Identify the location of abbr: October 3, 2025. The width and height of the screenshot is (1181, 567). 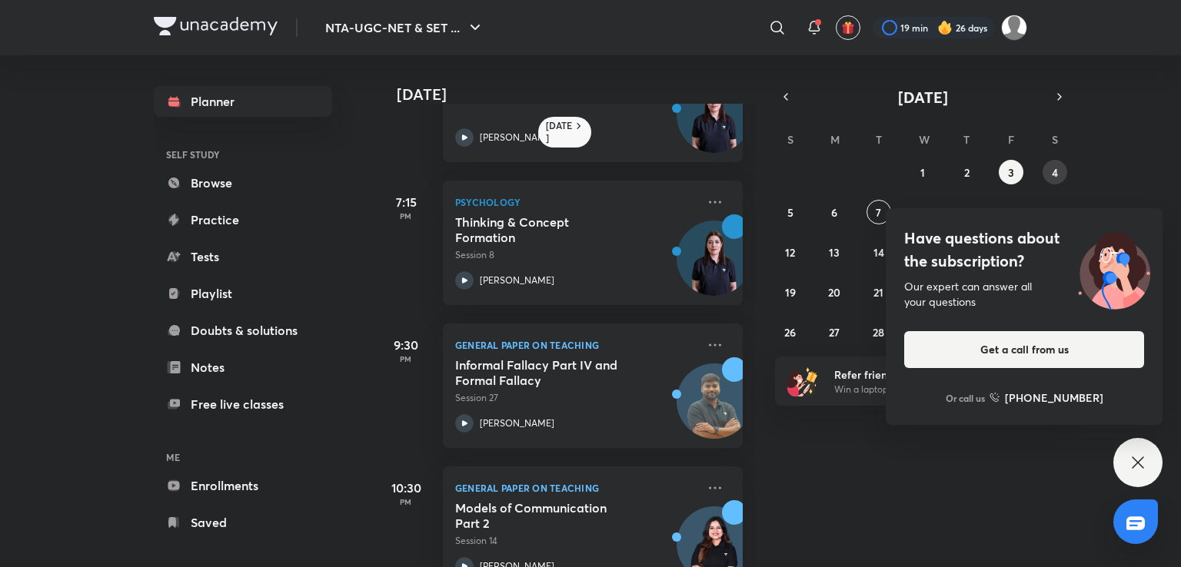
(1011, 172).